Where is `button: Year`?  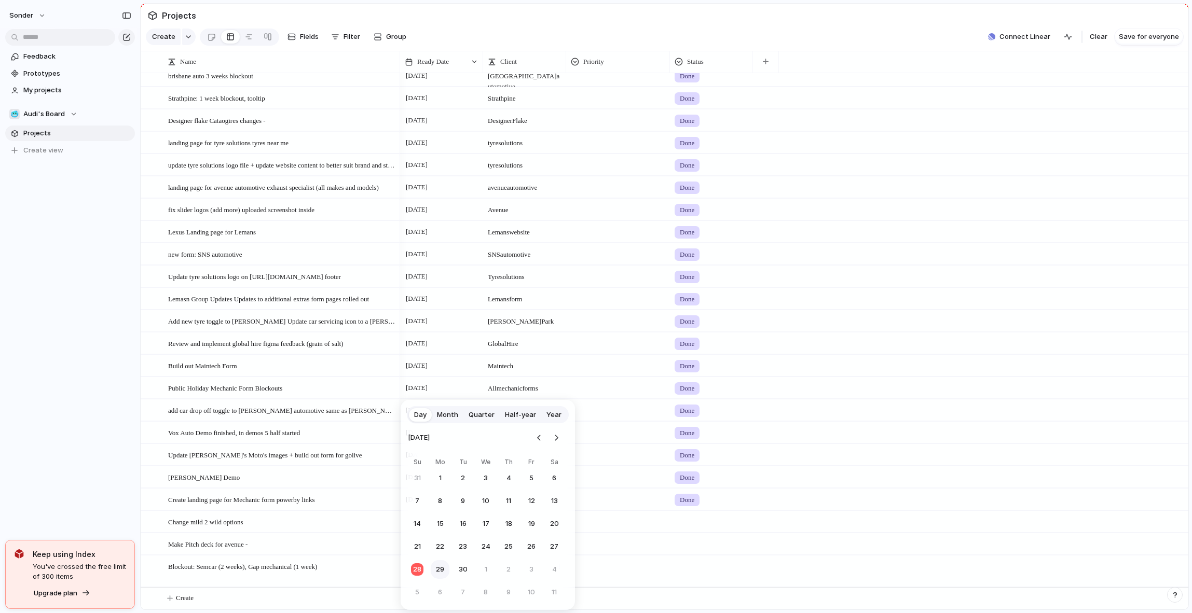
button: Year is located at coordinates (554, 415).